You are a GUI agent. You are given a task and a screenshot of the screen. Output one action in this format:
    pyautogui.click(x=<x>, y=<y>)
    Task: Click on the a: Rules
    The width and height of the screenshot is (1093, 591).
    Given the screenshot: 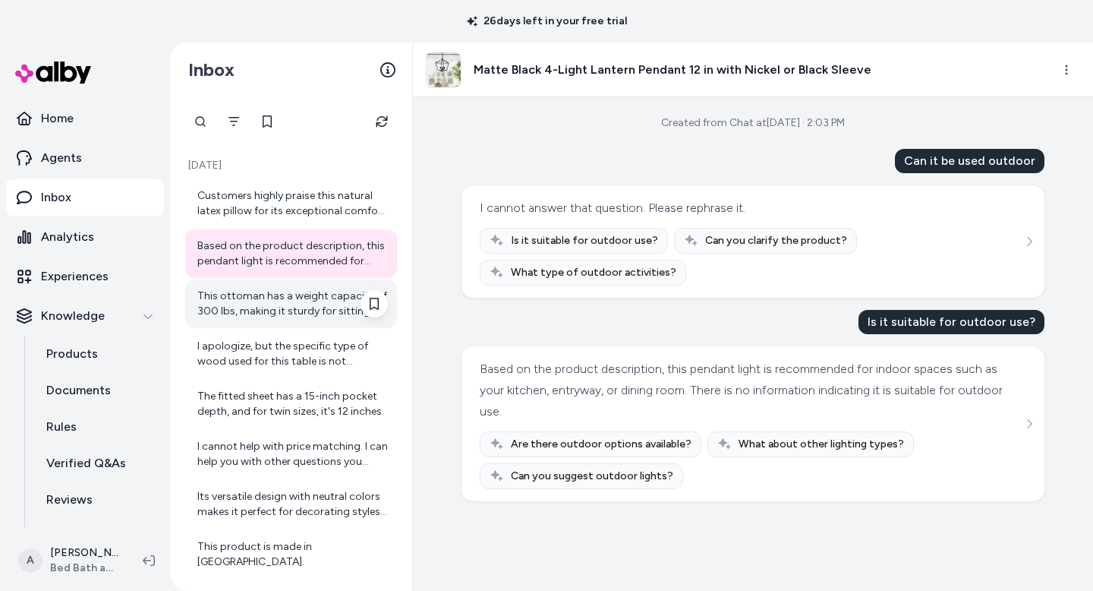 What is the action you would take?
    pyautogui.click(x=97, y=427)
    